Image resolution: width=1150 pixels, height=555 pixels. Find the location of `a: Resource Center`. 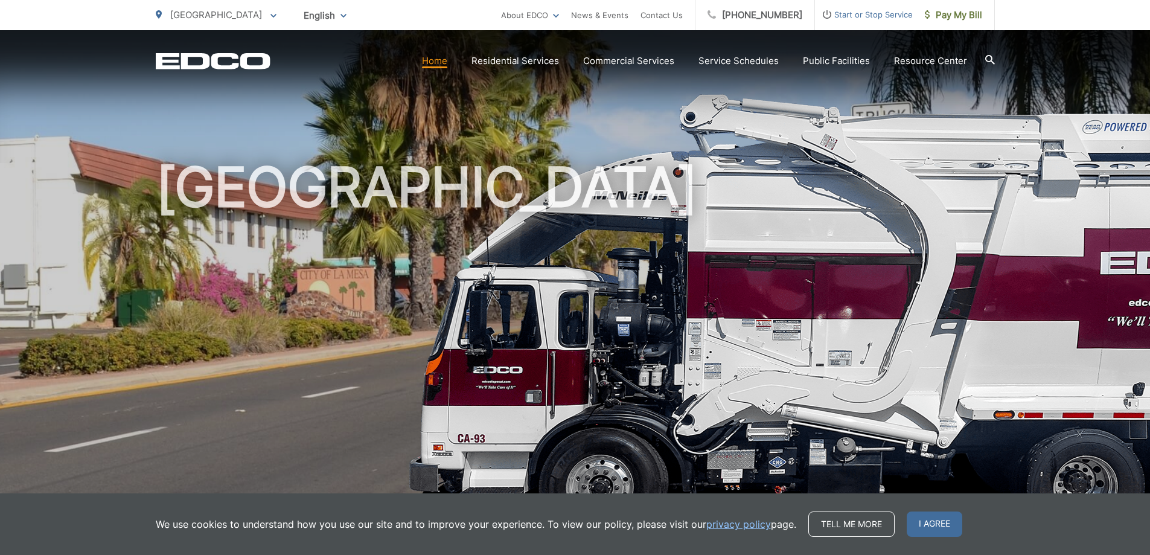

a: Resource Center is located at coordinates (930, 61).